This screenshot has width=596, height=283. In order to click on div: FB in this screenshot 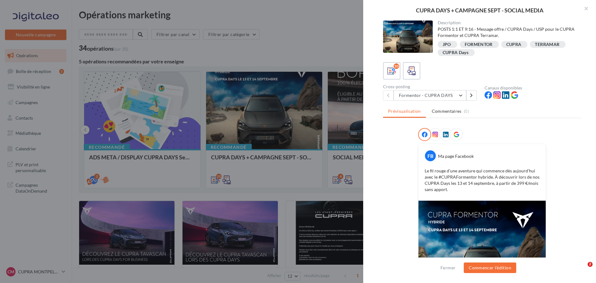, I will do `click(430, 156)`.